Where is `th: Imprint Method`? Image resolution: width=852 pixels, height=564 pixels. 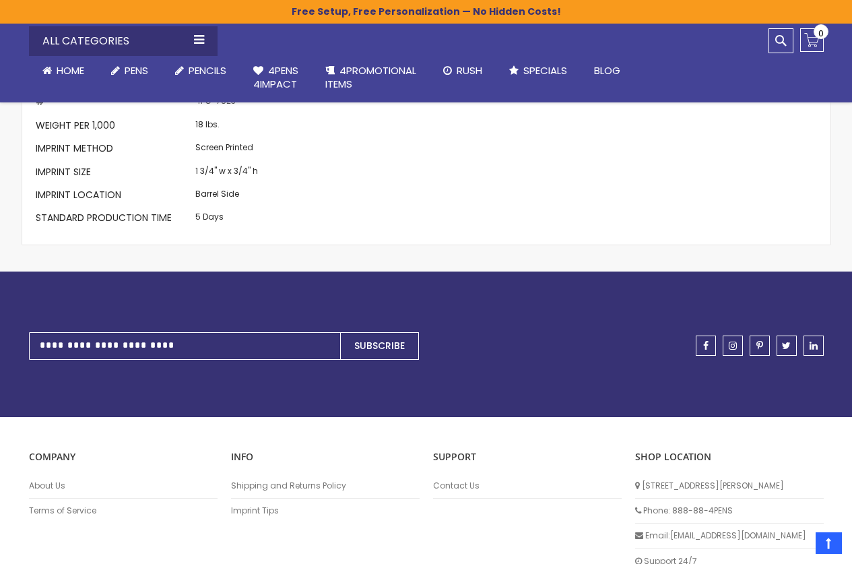 th: Imprint Method is located at coordinates (114, 150).